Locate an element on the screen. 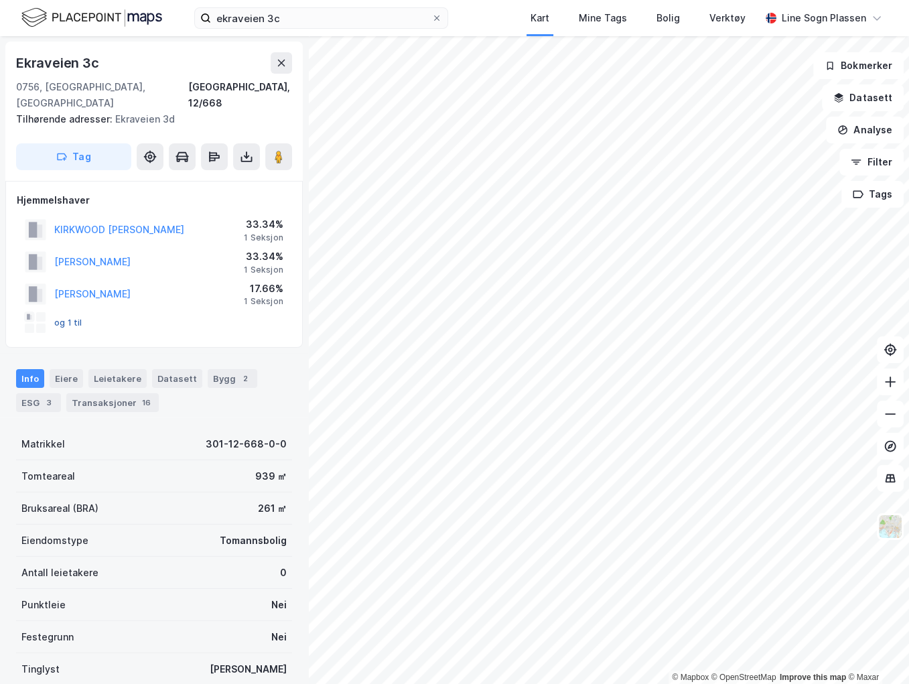 The width and height of the screenshot is (909, 684). div: Antall leietakere is located at coordinates (60, 573).